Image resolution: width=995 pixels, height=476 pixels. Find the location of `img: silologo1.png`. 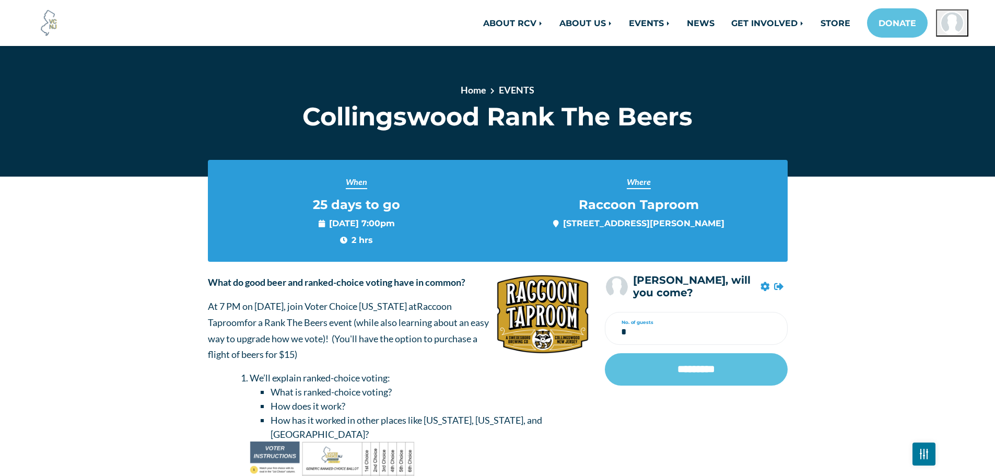

img: silologo1.png is located at coordinates (543, 314).